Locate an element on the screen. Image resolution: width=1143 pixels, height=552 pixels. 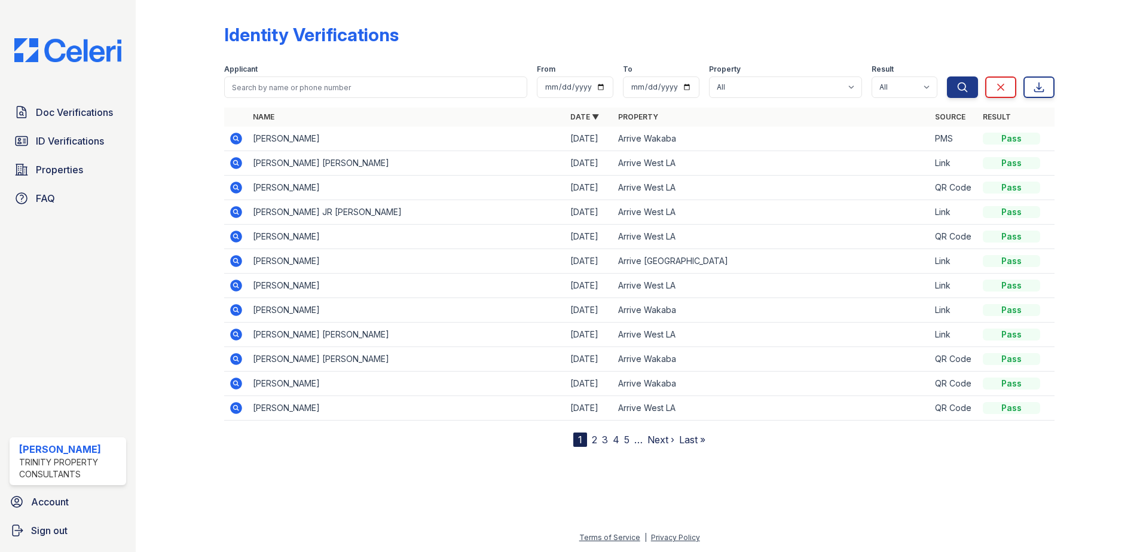
span: Properties is located at coordinates (59, 170).